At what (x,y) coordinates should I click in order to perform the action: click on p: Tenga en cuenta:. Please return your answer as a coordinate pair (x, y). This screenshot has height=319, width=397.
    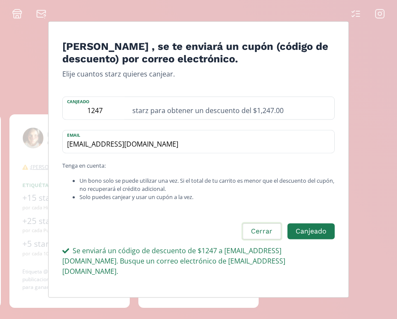
    Looking at the image, I should click on (199, 165).